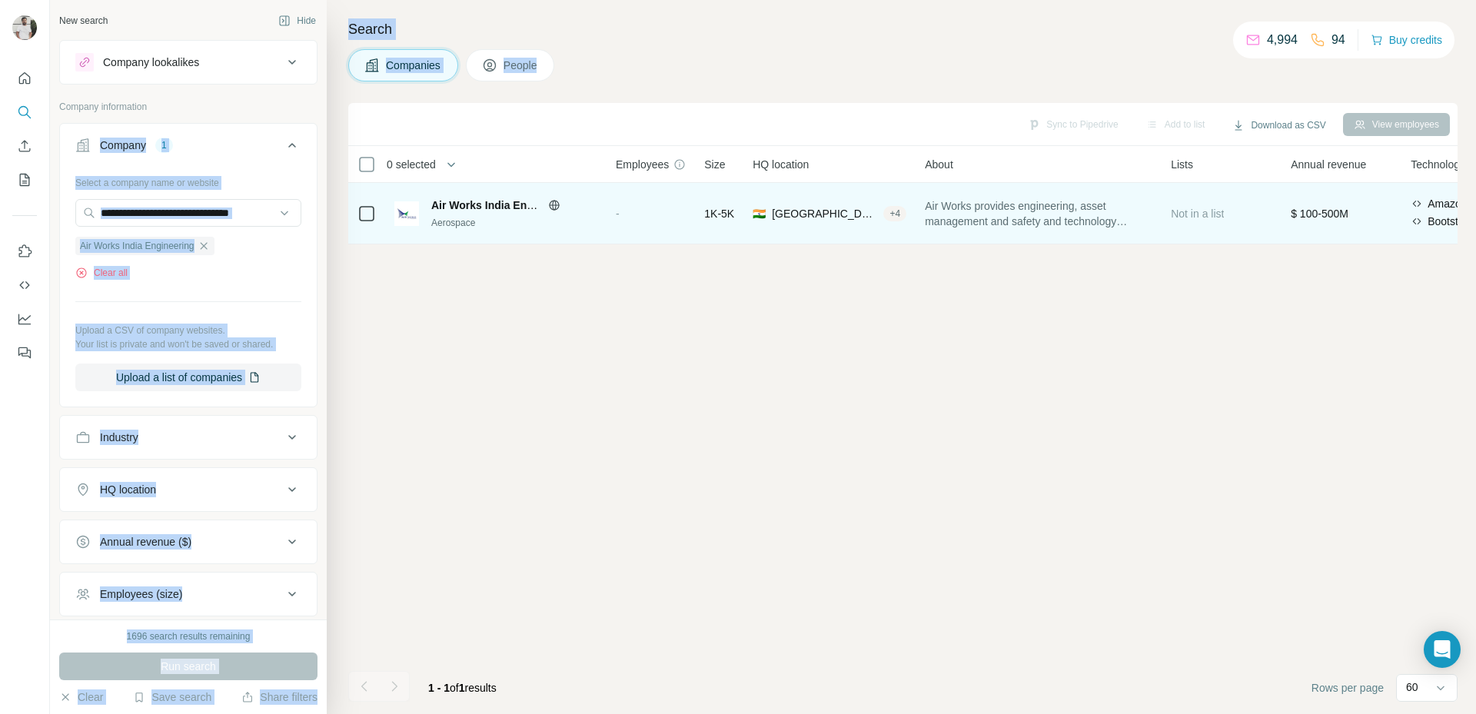  What do you see at coordinates (151, 62) in the screenshot?
I see `div: Company lookalikes` at bounding box center [151, 62].